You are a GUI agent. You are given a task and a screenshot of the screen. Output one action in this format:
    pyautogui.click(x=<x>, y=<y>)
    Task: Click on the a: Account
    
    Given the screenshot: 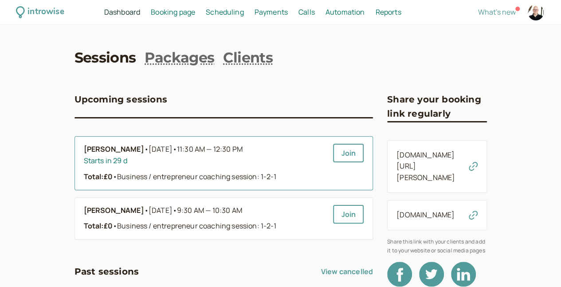 What is the action you would take?
    pyautogui.click(x=536, y=12)
    